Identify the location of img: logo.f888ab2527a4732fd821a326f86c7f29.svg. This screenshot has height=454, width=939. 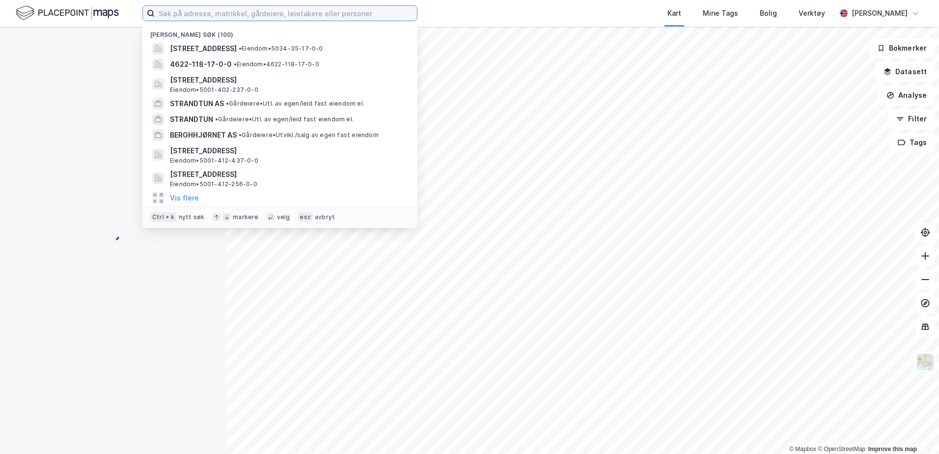
(67, 13).